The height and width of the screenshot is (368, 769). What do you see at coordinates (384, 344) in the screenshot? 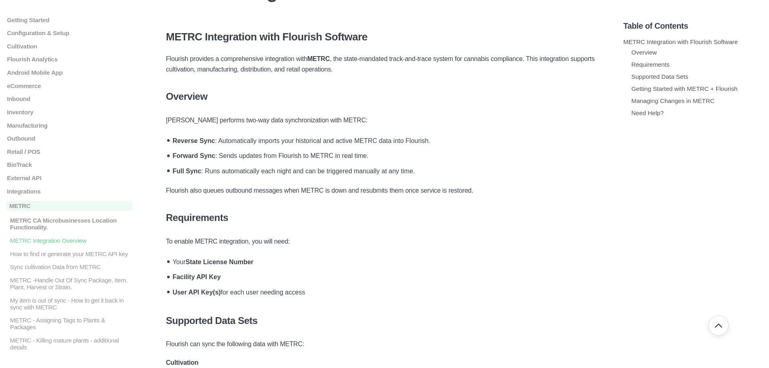
I see `p: Flourish can sync the following data with METRC:` at bounding box center [384, 344].